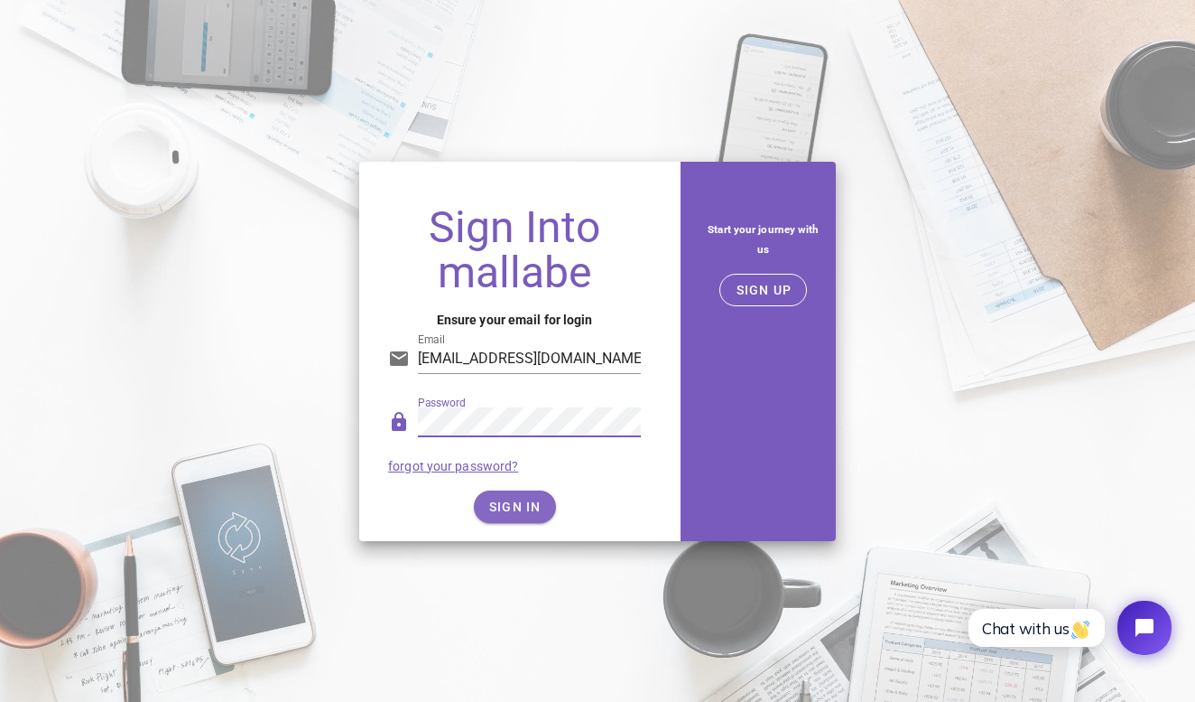 Image resolution: width=1195 pixels, height=702 pixels. What do you see at coordinates (515, 320) in the screenshot?
I see `h4: Ensure your email for login` at bounding box center [515, 320].